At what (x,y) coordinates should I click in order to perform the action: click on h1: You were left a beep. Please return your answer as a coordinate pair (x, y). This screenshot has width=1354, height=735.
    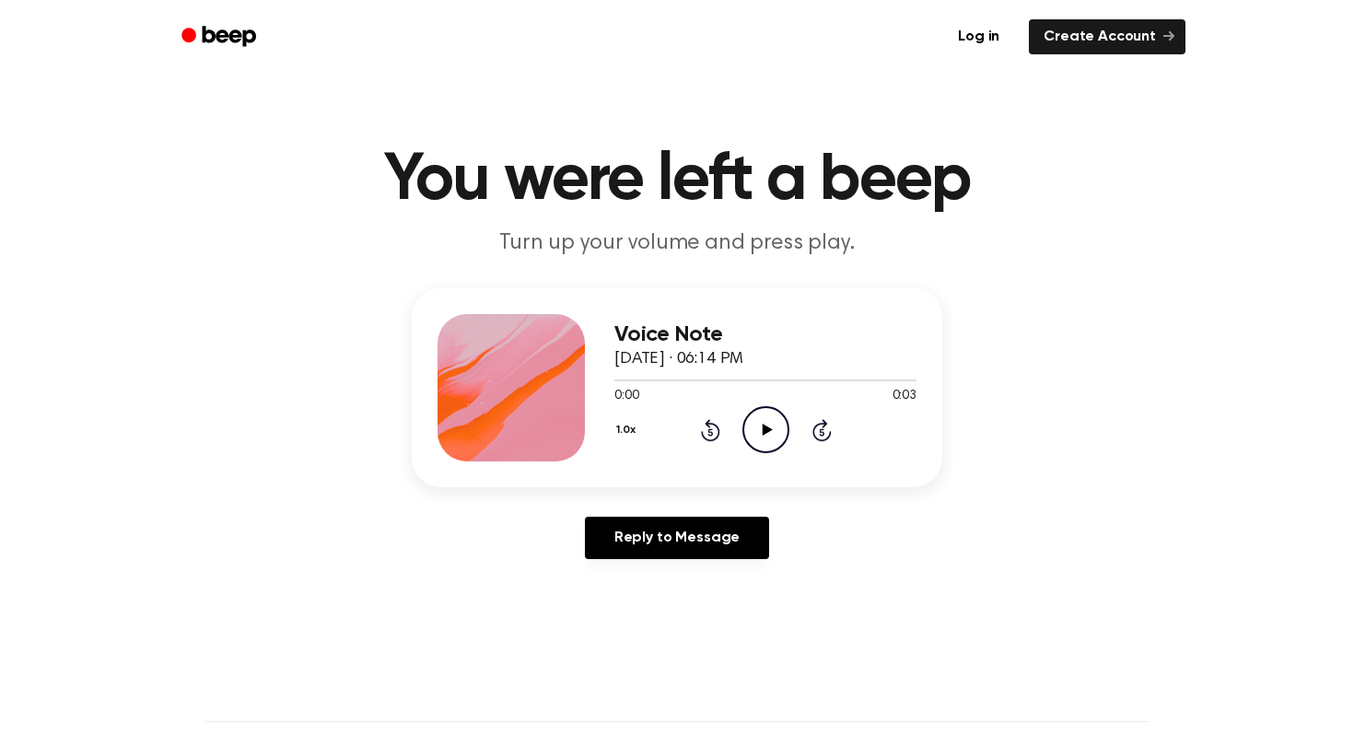
    Looking at the image, I should click on (677, 181).